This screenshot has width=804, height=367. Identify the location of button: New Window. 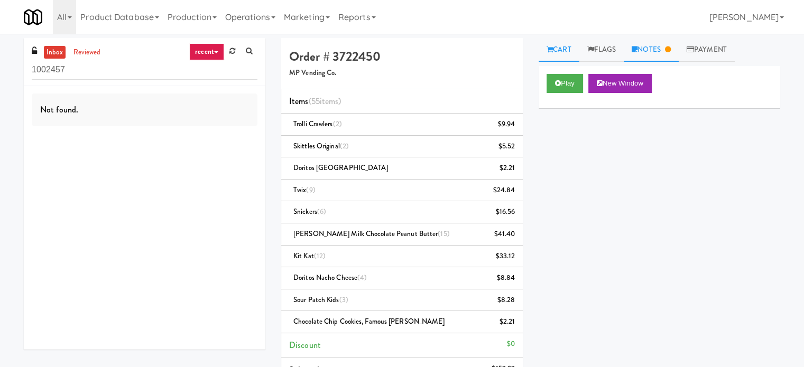
(620, 83).